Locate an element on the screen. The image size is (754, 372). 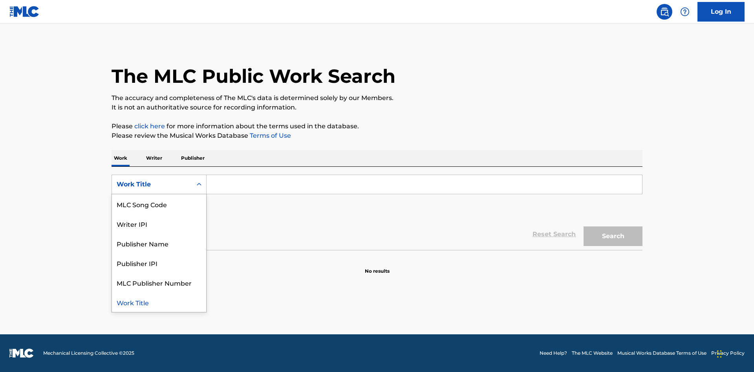
img: logo is located at coordinates (22, 353).